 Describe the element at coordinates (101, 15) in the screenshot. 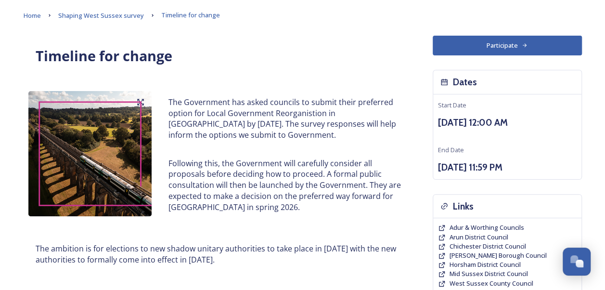

I see `span: Shaping West Sussex survey` at that location.